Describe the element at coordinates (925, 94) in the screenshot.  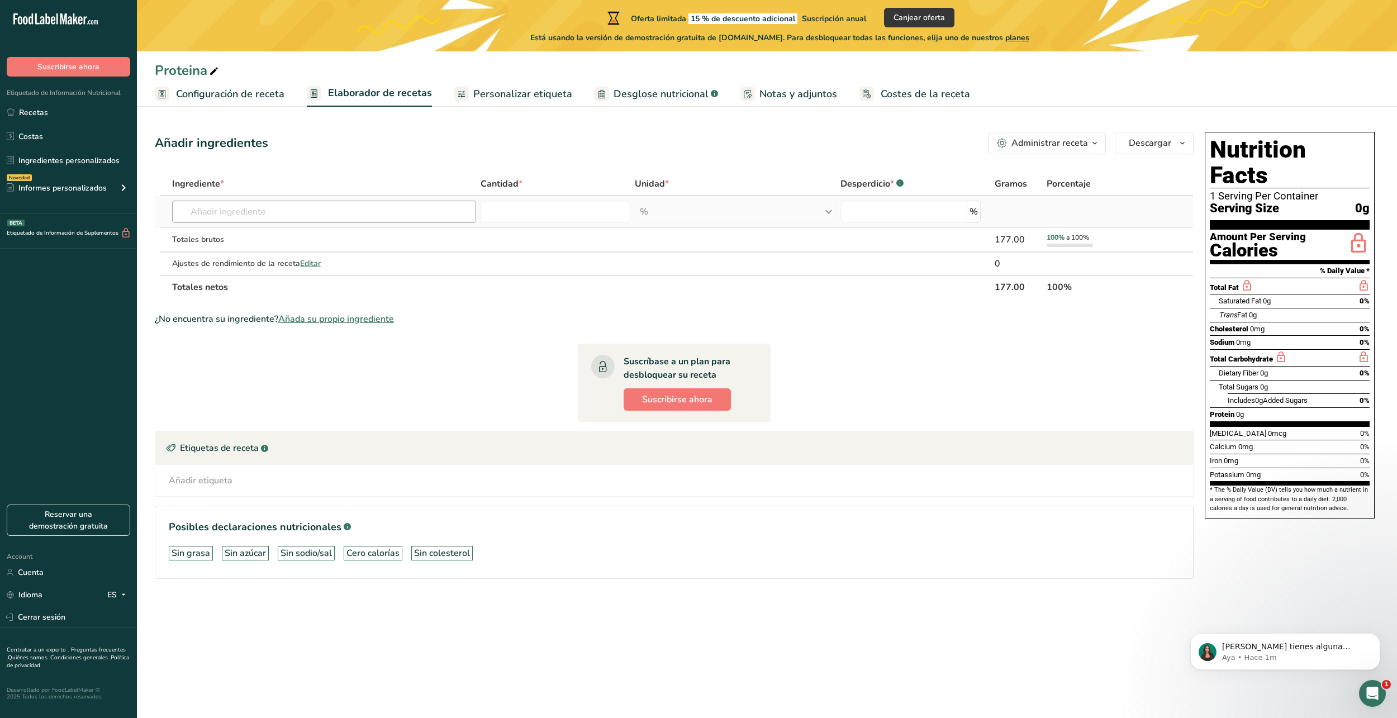
I see `span: Costes de la receta` at that location.